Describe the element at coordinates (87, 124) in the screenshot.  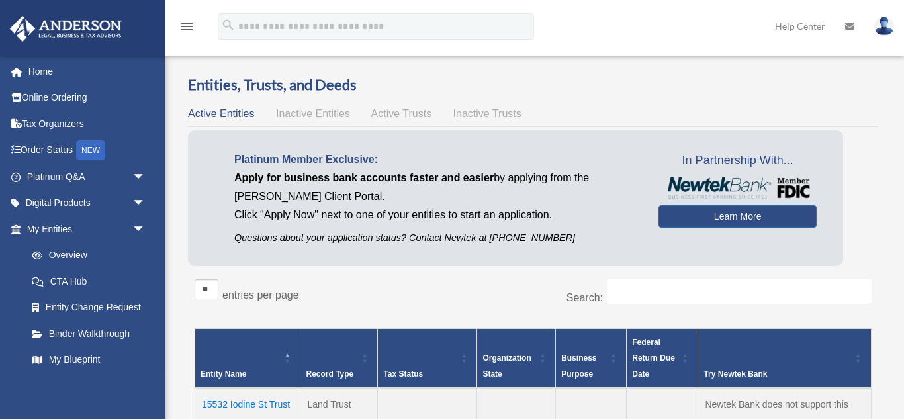
I see `a: Tax Organizers` at that location.